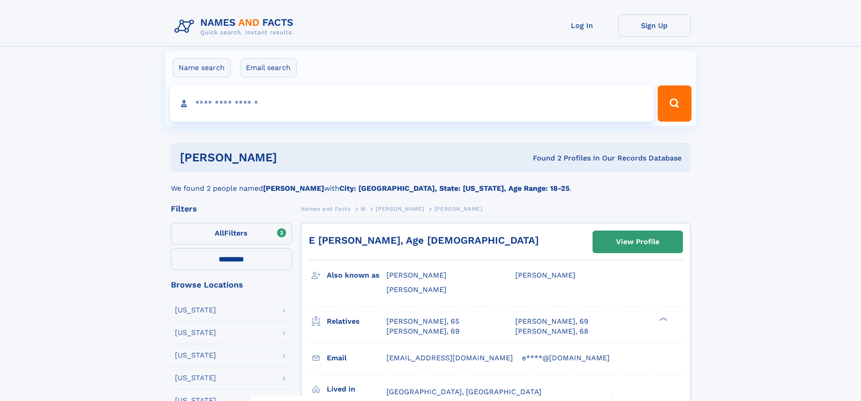 The height and width of the screenshot is (401, 861). What do you see at coordinates (202, 68) in the screenshot?
I see `label: Name search` at bounding box center [202, 68].